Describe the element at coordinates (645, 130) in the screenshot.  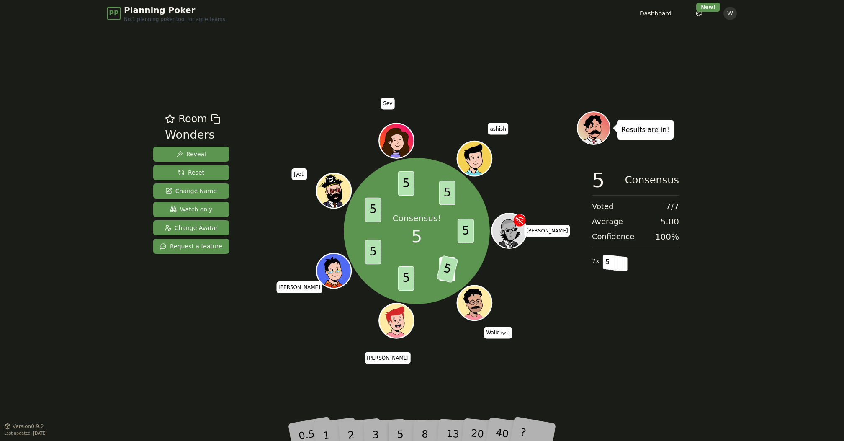
I see `p: Results are in!` at that location.